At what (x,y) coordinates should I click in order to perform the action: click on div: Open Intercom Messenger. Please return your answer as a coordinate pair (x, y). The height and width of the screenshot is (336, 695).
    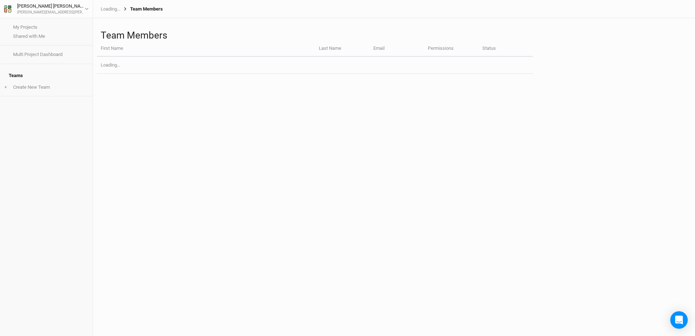
    Looking at the image, I should click on (679, 320).